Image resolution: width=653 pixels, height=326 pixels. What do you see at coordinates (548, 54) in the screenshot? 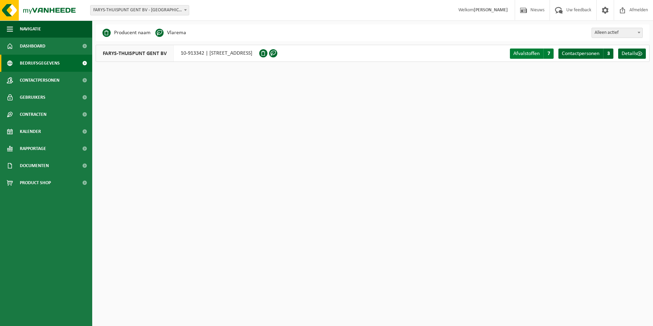
I see `span: 7` at bounding box center [548, 54].